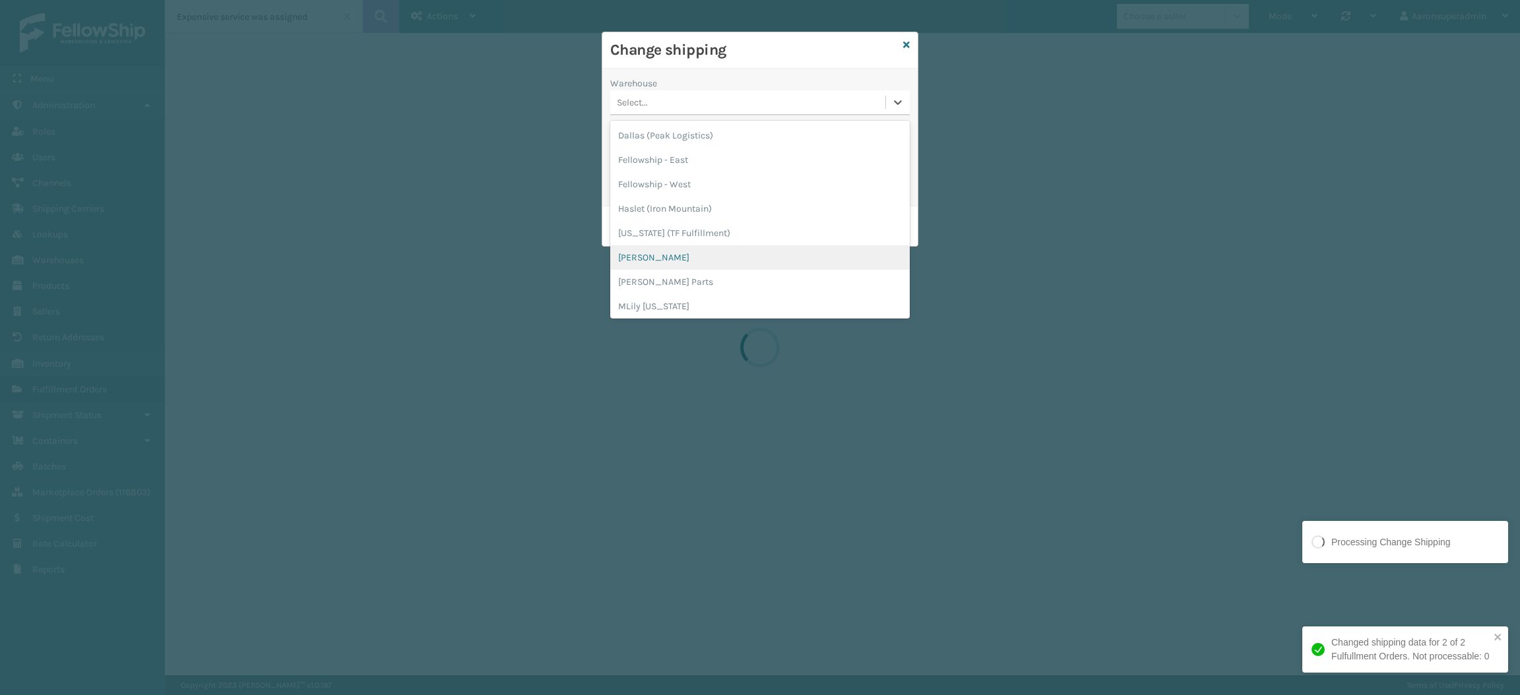  I want to click on button: close, so click(1498, 638).